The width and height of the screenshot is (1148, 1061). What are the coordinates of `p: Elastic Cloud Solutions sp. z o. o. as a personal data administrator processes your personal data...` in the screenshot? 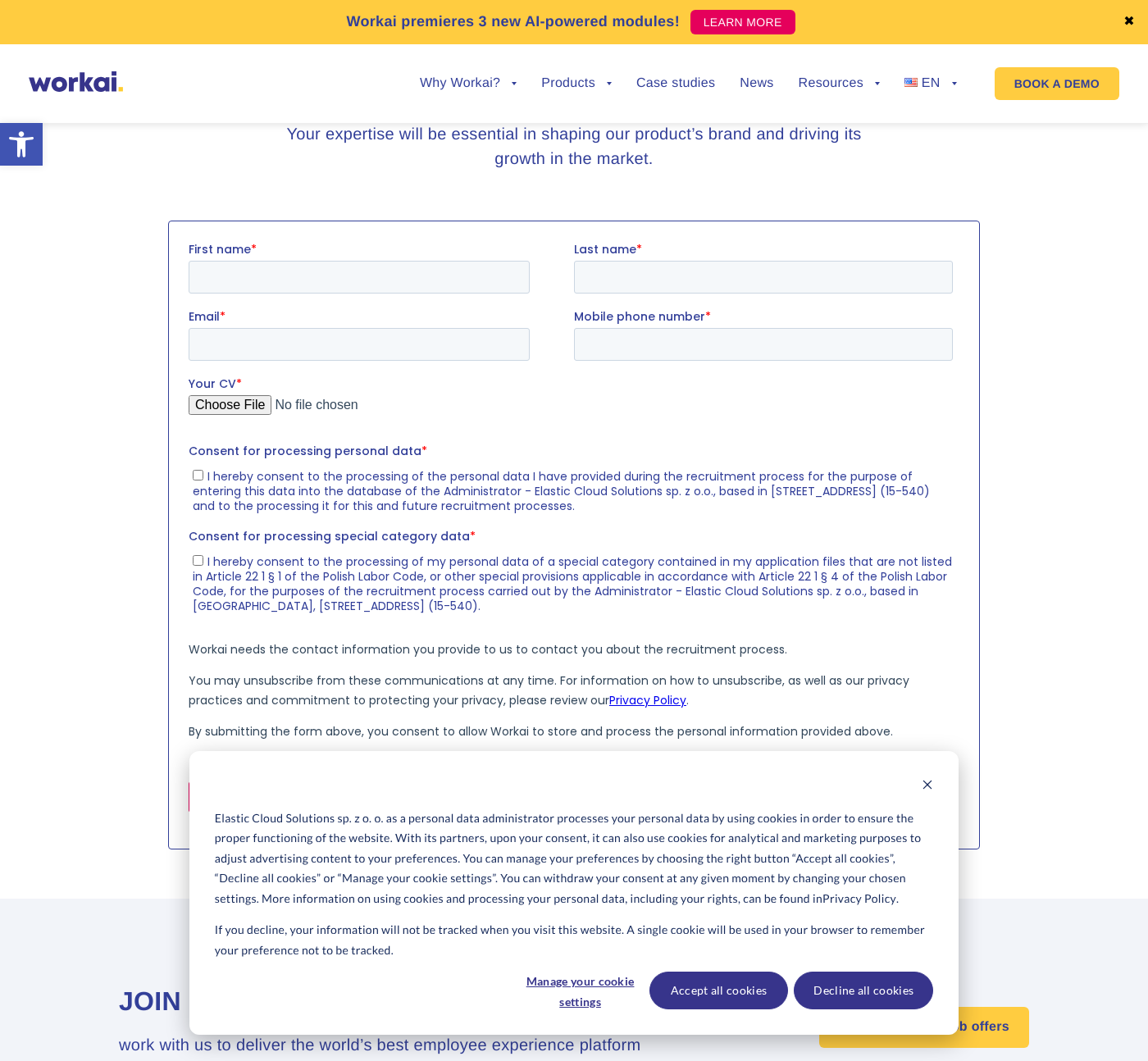 It's located at (574, 859).